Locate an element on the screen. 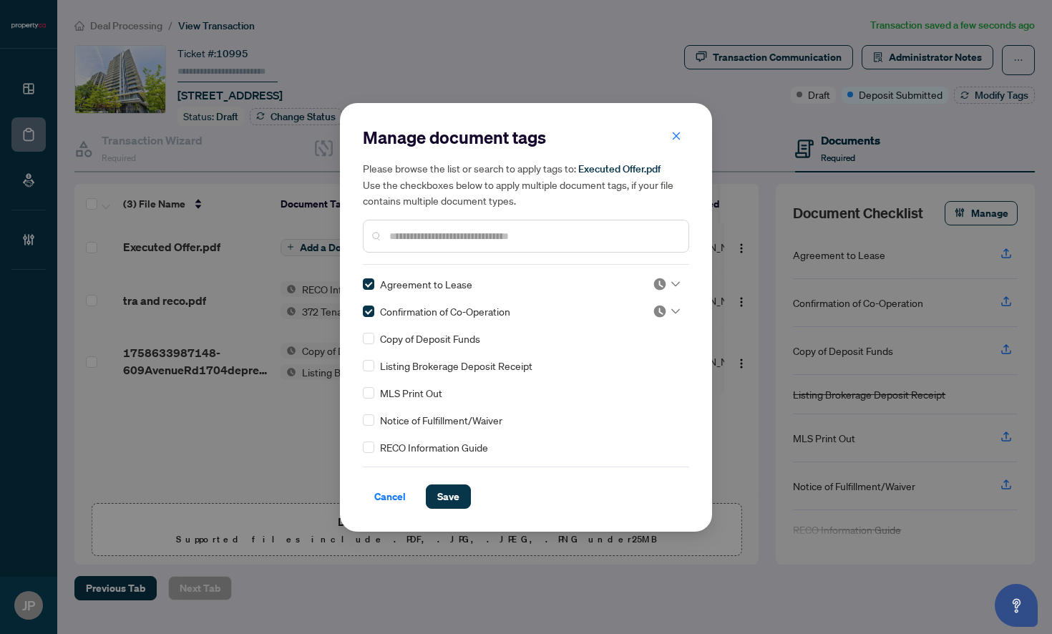  button: Cancel is located at coordinates (390, 497).